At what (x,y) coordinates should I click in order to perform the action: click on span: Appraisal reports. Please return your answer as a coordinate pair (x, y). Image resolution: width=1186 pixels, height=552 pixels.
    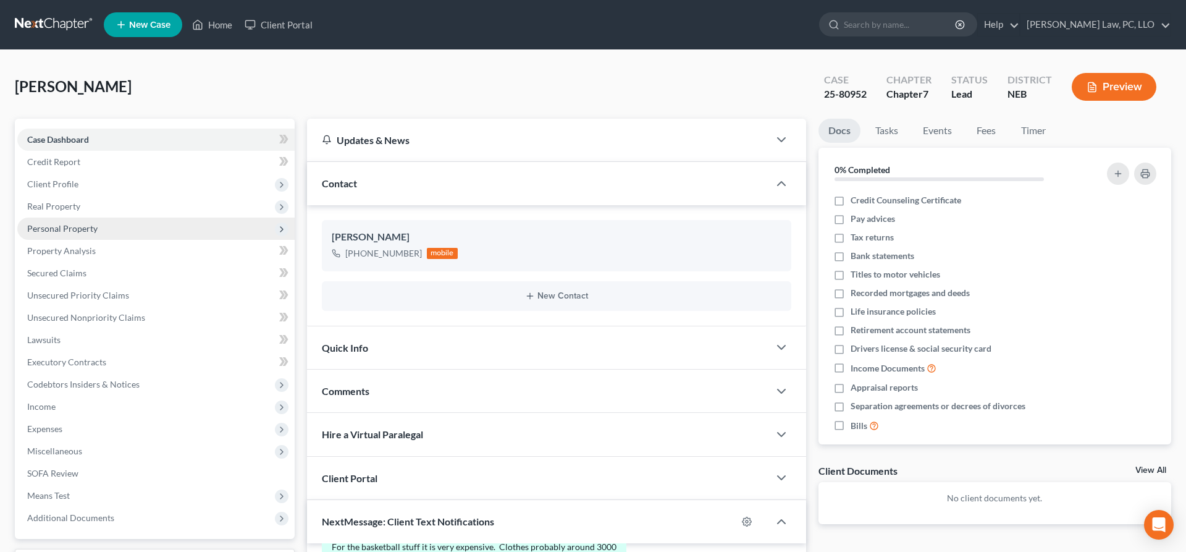
    Looking at the image, I should click on (884, 387).